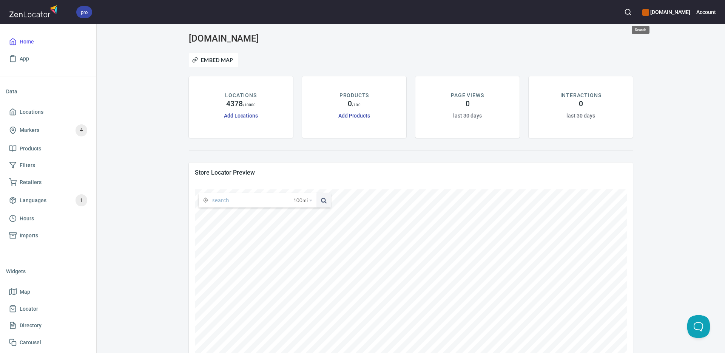 Image resolution: width=725 pixels, height=353 pixels. Describe the element at coordinates (29, 309) in the screenshot. I see `span: Locator` at that location.